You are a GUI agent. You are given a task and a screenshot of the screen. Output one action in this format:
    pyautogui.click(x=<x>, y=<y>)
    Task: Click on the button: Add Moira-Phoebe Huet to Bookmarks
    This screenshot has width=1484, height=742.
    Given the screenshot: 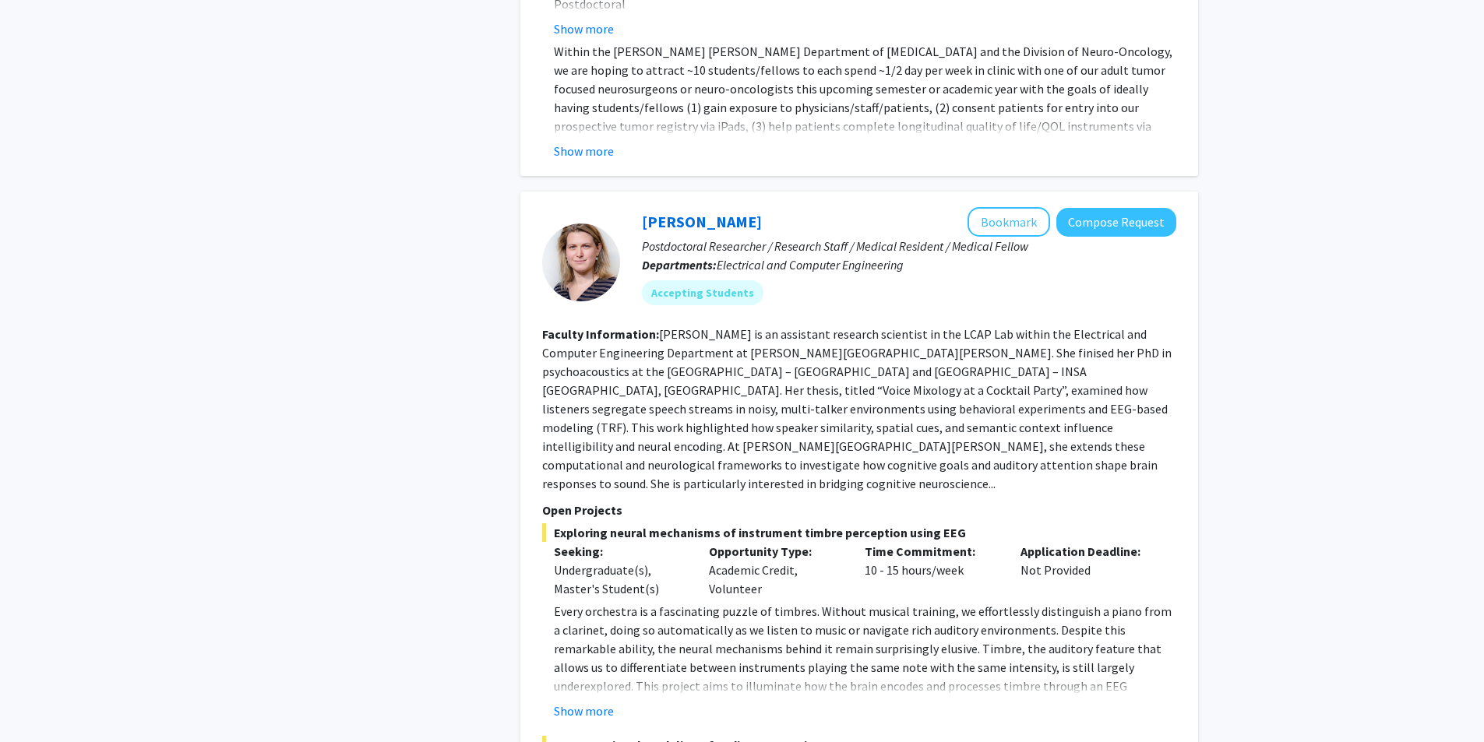 What is the action you would take?
    pyautogui.click(x=1009, y=222)
    